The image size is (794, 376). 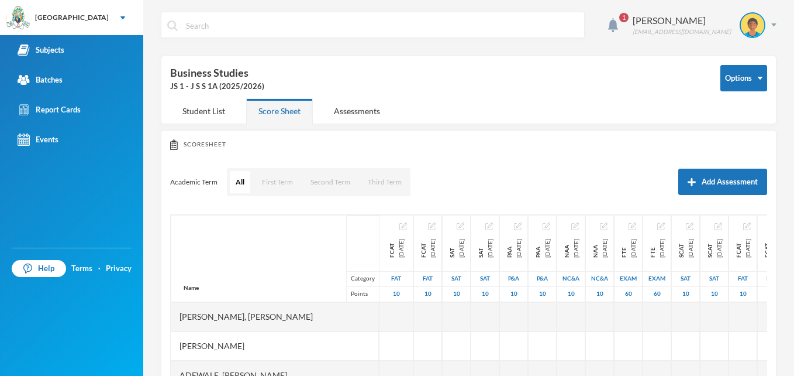 I want to click on div: Name, so click(x=191, y=287).